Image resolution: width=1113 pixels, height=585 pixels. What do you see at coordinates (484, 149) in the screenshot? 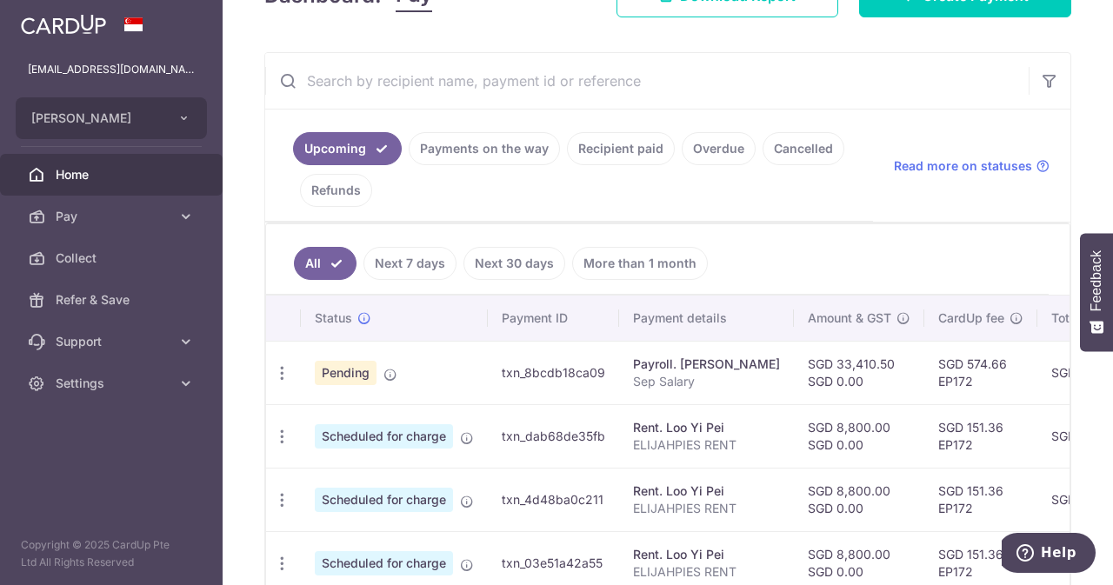
I see `a: Payments on the way` at bounding box center [484, 149].